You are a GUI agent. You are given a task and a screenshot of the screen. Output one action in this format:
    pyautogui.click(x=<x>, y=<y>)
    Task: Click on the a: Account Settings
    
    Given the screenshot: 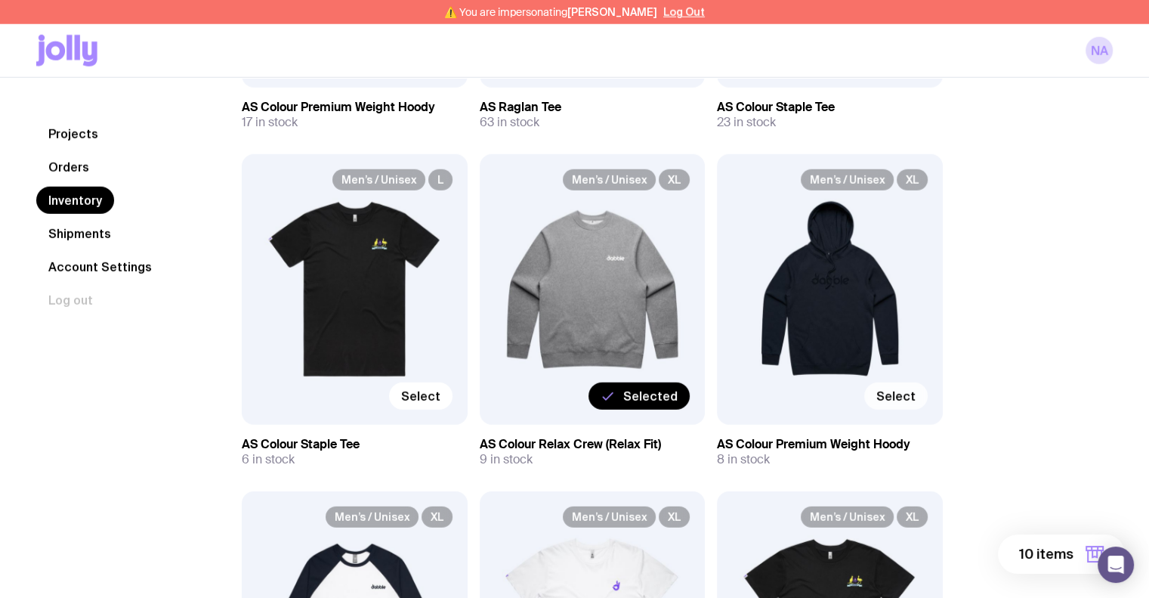 What is the action you would take?
    pyautogui.click(x=100, y=267)
    